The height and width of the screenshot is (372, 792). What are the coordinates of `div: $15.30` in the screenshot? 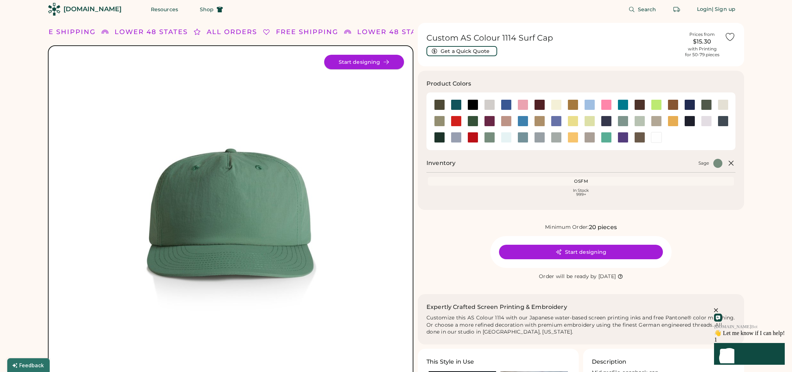 It's located at (702, 42).